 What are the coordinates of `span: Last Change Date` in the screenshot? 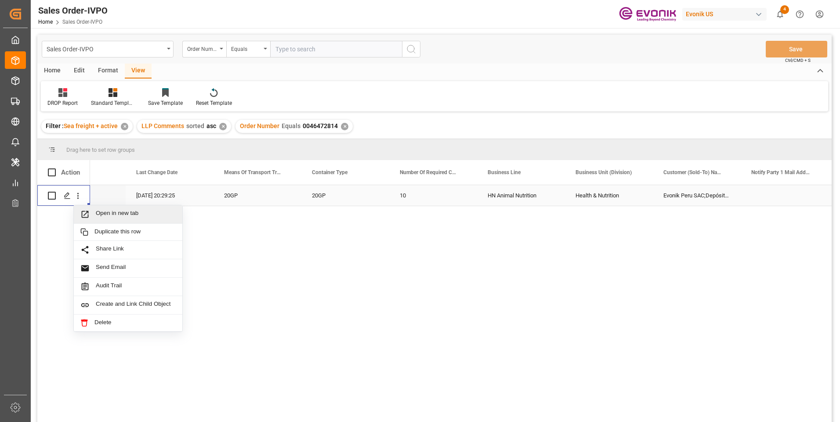 It's located at (157, 173).